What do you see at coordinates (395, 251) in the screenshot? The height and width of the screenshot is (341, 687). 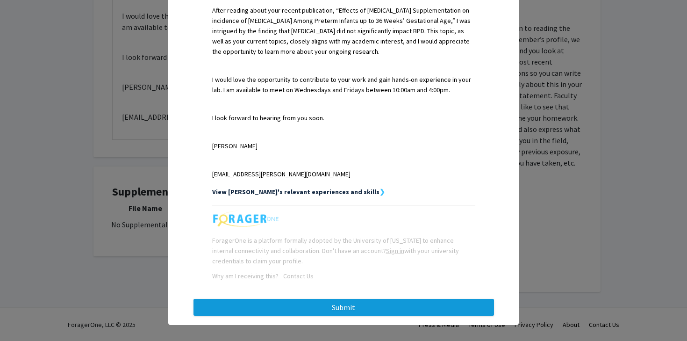 I see `a: Sign in` at bounding box center [395, 251].